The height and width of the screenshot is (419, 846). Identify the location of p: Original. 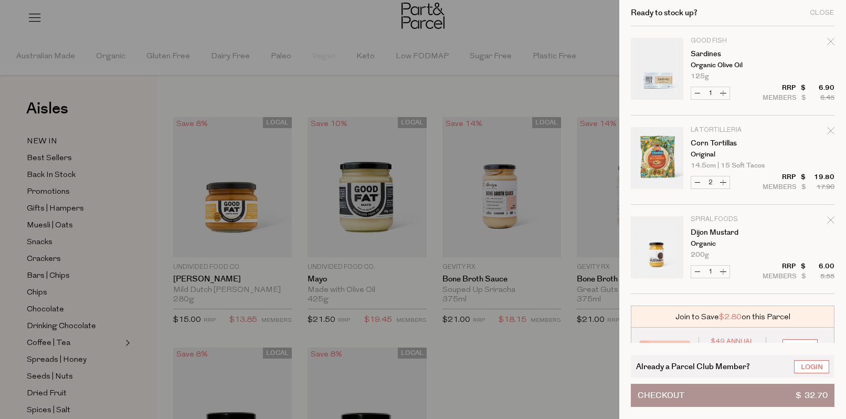
(731, 154).